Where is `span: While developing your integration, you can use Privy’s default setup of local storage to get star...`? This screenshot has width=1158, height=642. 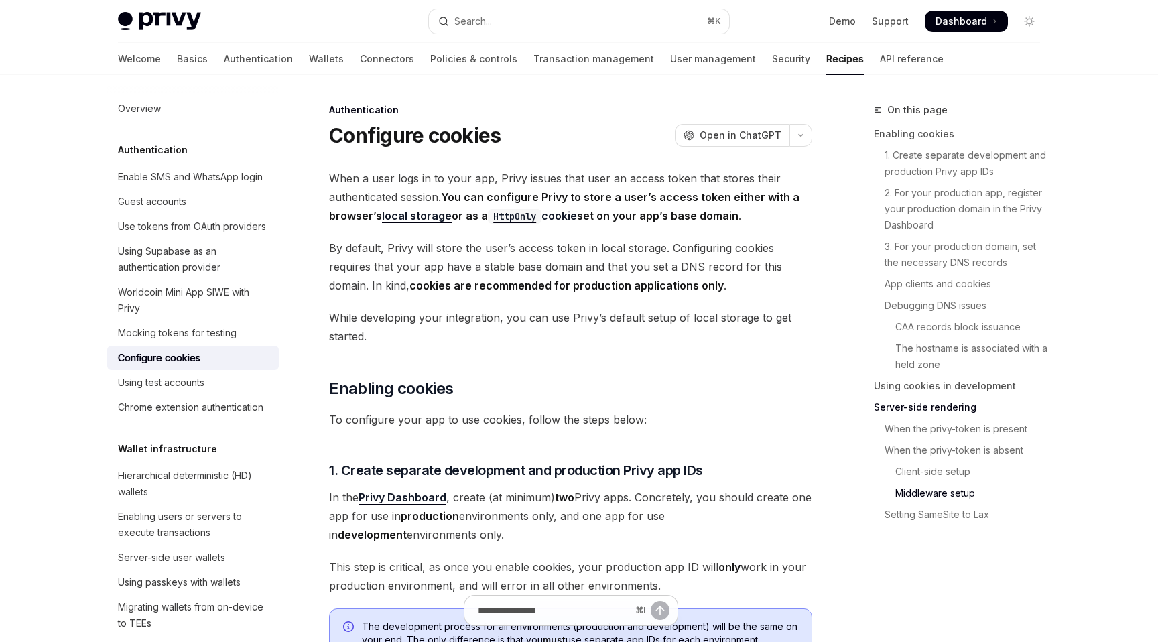 span: While developing your integration, you can use Privy’s default setup of local storage to get star... is located at coordinates (570, 327).